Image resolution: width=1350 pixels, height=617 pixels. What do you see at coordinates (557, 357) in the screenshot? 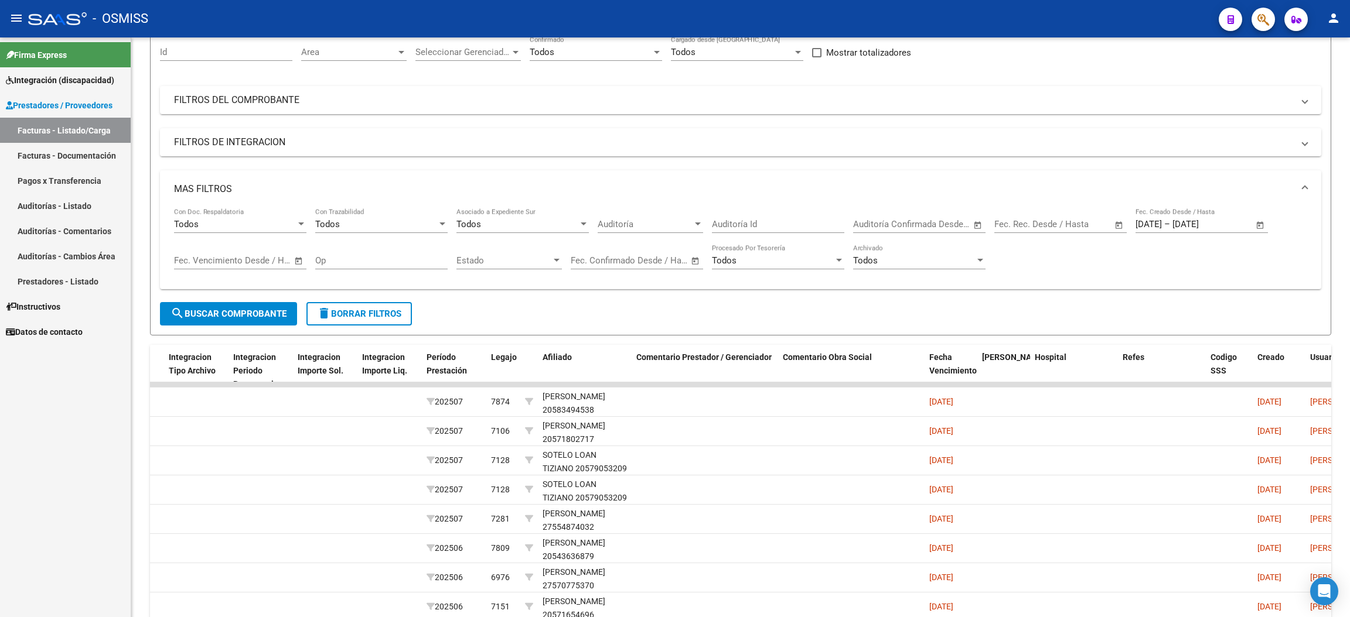
I see `span: Afiliado` at bounding box center [557, 357].